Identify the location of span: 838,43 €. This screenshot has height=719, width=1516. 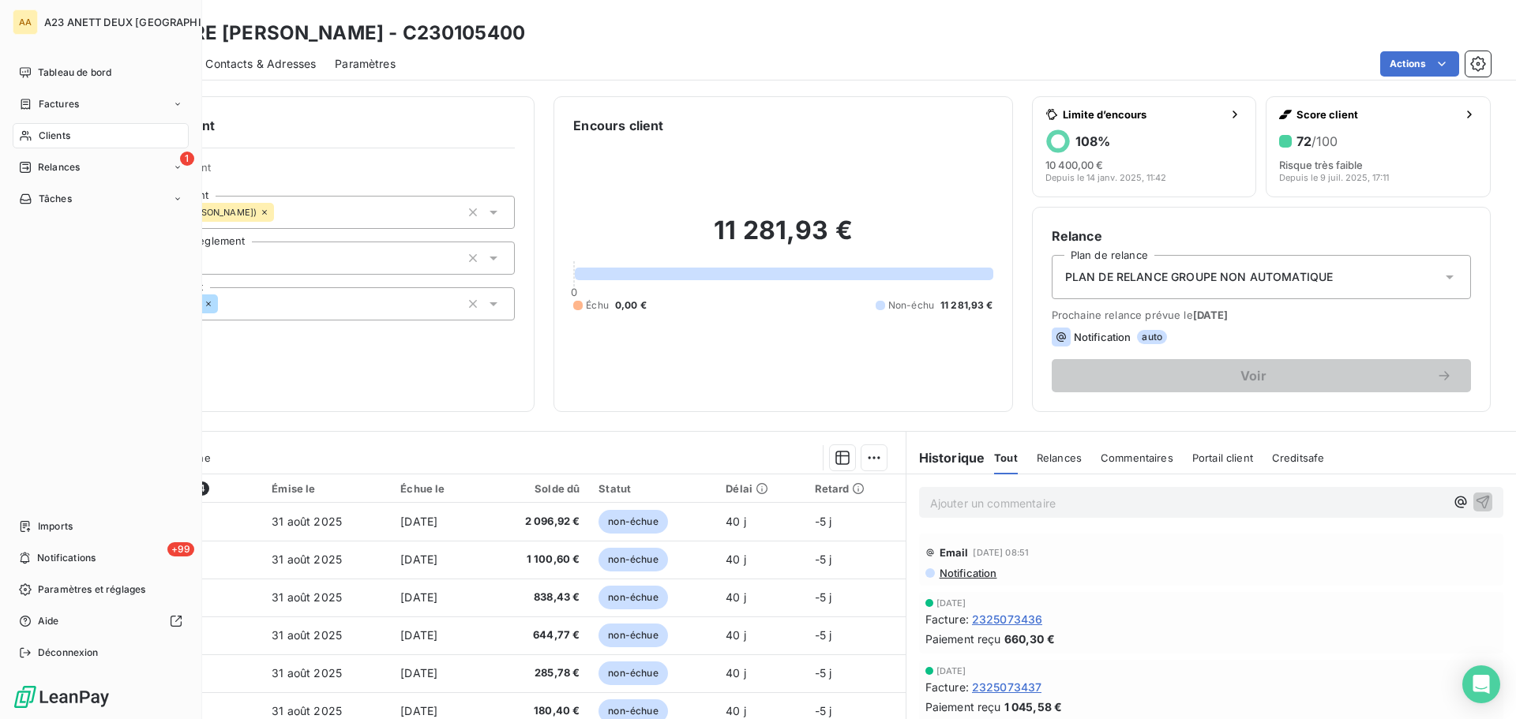
(535, 598).